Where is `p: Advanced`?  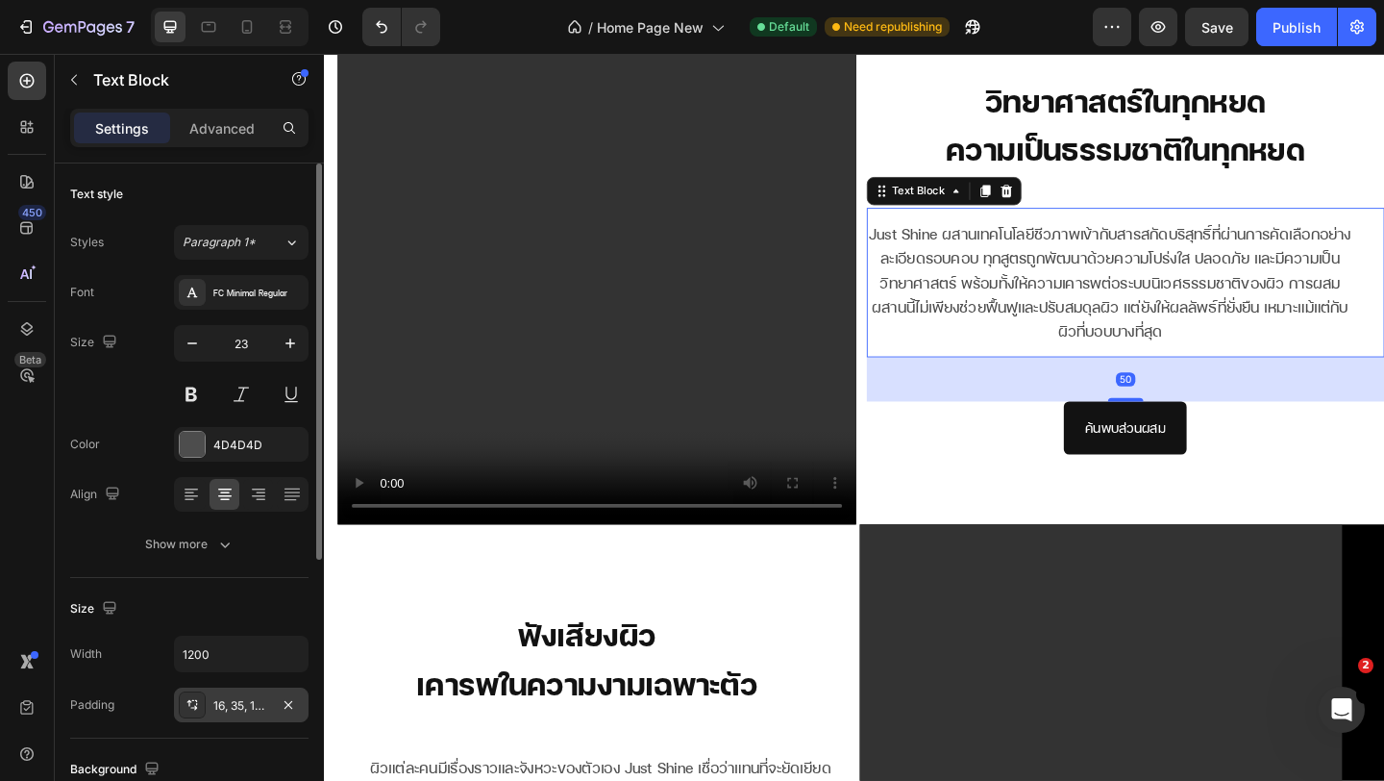 p: Advanced is located at coordinates (222, 128).